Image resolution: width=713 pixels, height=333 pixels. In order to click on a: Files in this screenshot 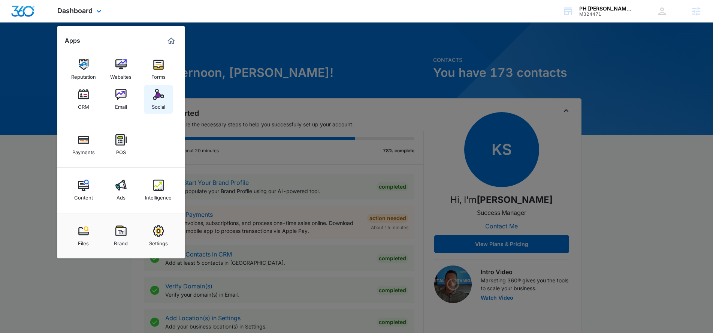, I will do `click(84, 236)`.